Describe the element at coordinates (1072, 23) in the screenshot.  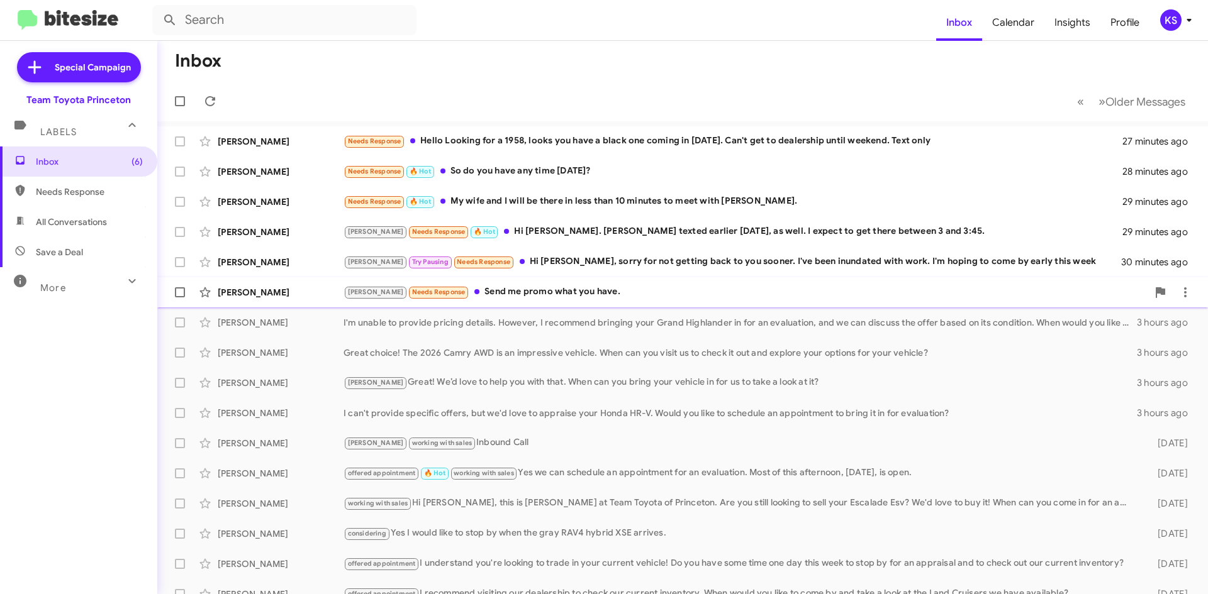
I see `a: Insights` at that location.